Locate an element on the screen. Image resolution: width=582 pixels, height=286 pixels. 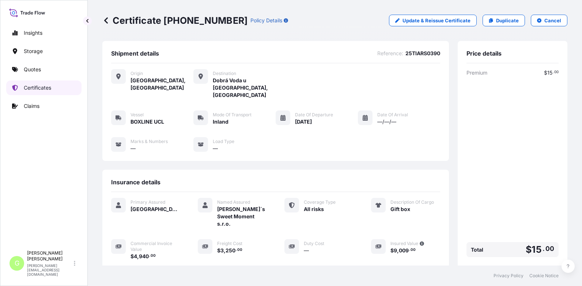
span: Price details is located at coordinates (484, 53).